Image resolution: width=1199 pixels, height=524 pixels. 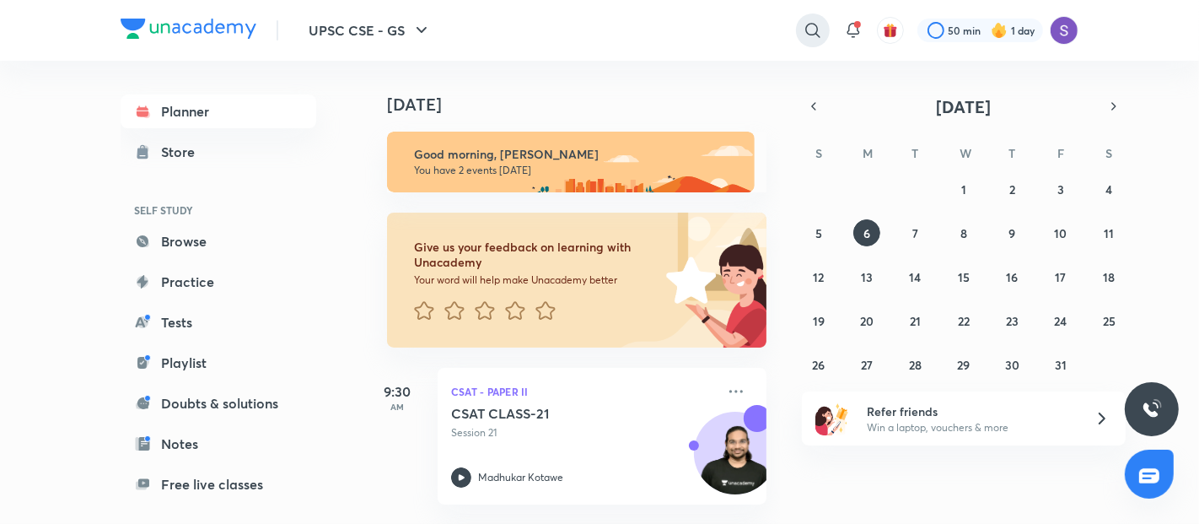 What do you see at coordinates (916, 277) in the screenshot?
I see `abbr: October 14, 2025` at bounding box center [916, 277].